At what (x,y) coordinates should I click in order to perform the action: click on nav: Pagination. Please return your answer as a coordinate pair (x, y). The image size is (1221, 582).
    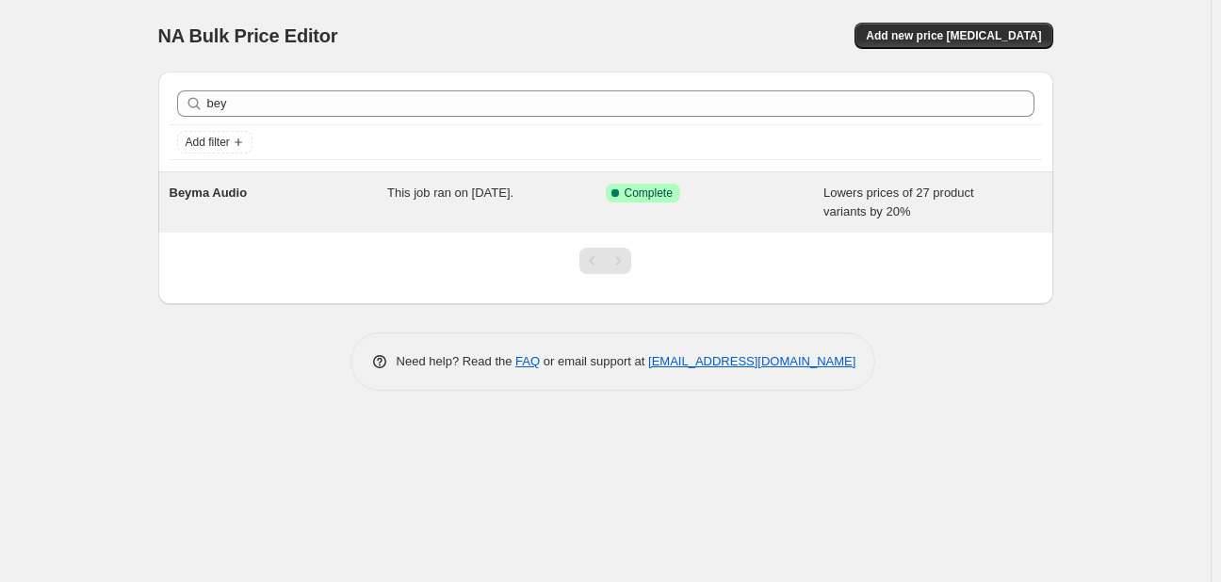
    Looking at the image, I should click on (605, 261).